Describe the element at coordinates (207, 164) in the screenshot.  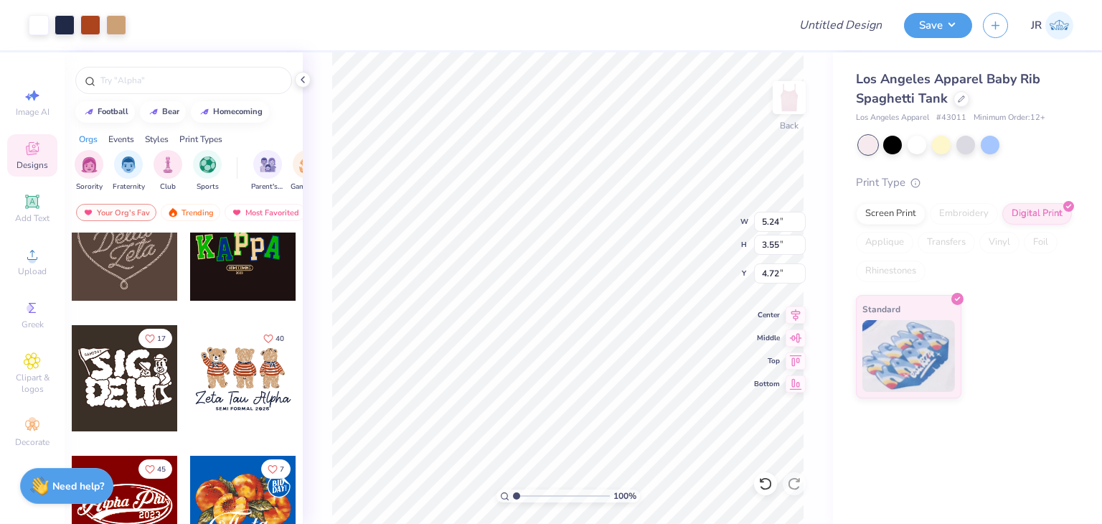
I see `img: Sports Image` at that location.